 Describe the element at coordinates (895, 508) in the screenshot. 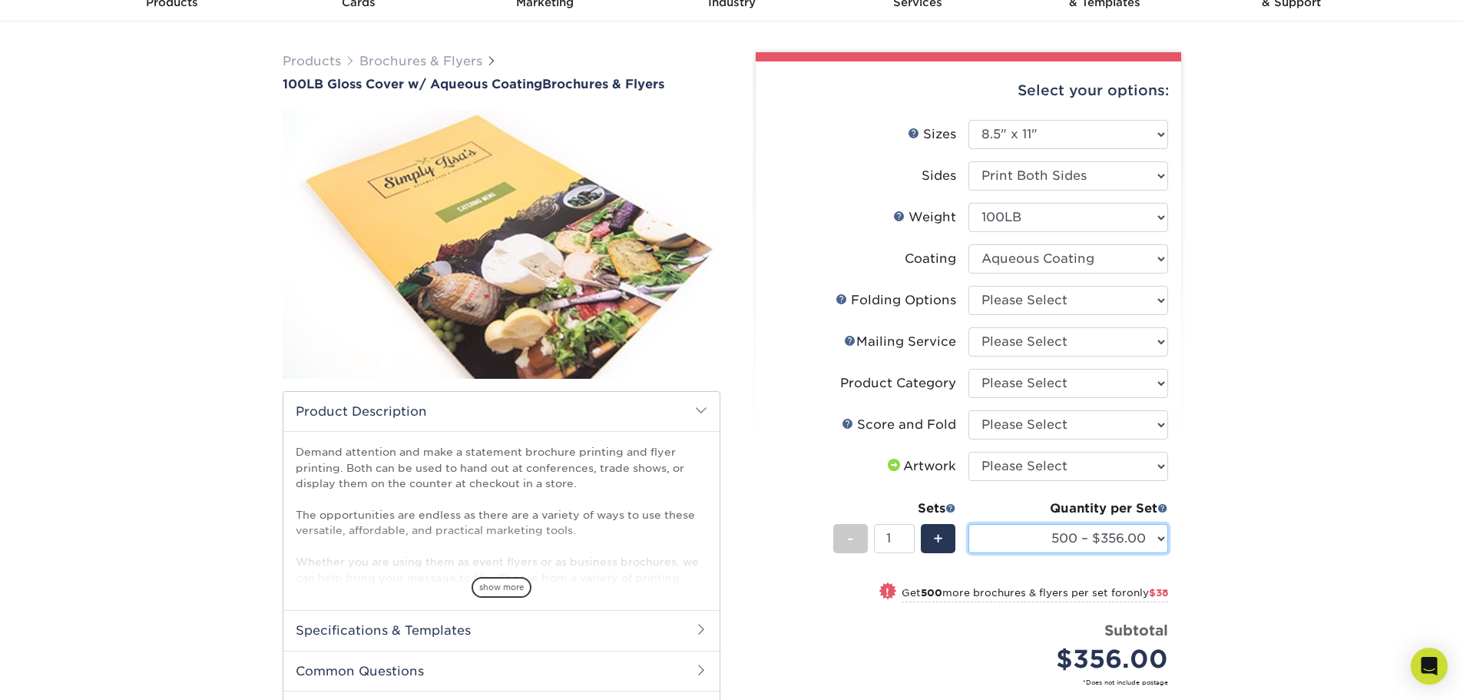

I see `div: Sets` at that location.